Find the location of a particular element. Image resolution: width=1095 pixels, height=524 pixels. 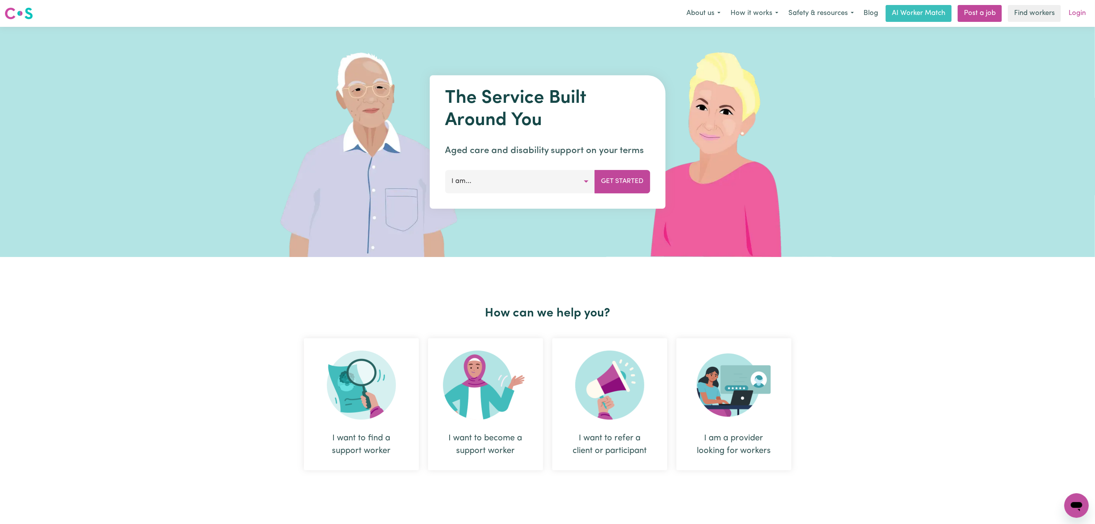

img: Search is located at coordinates (361, 385).